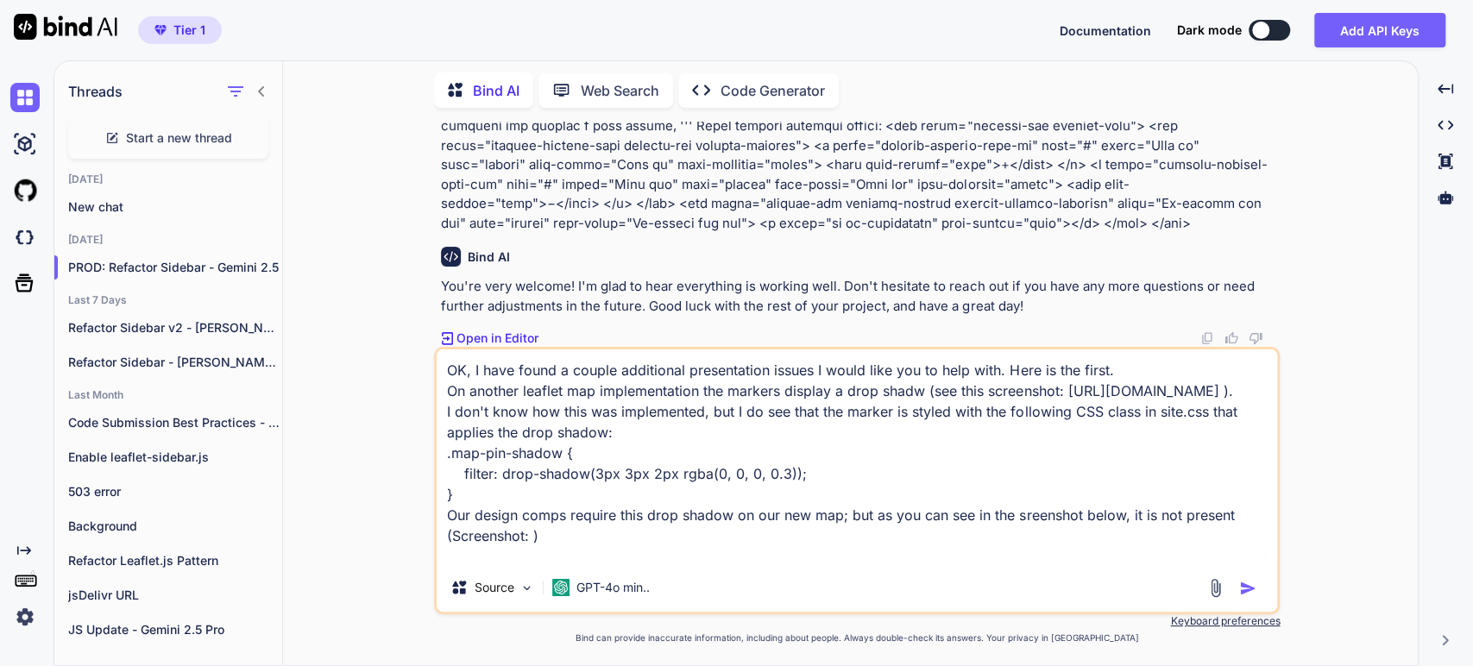 This screenshot has width=1473, height=666. Describe the element at coordinates (175, 207) in the screenshot. I see `p: New chat` at that location.